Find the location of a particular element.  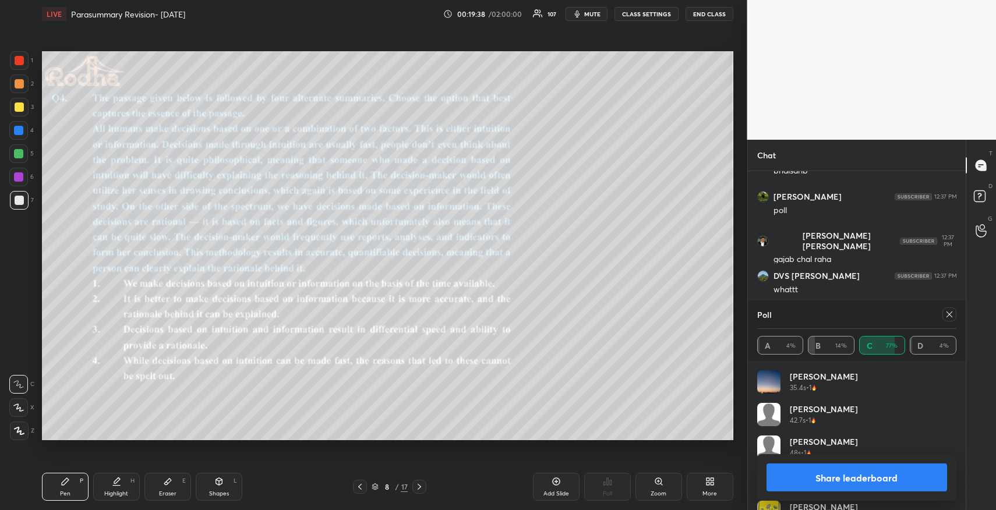

p: D is located at coordinates (990, 186).